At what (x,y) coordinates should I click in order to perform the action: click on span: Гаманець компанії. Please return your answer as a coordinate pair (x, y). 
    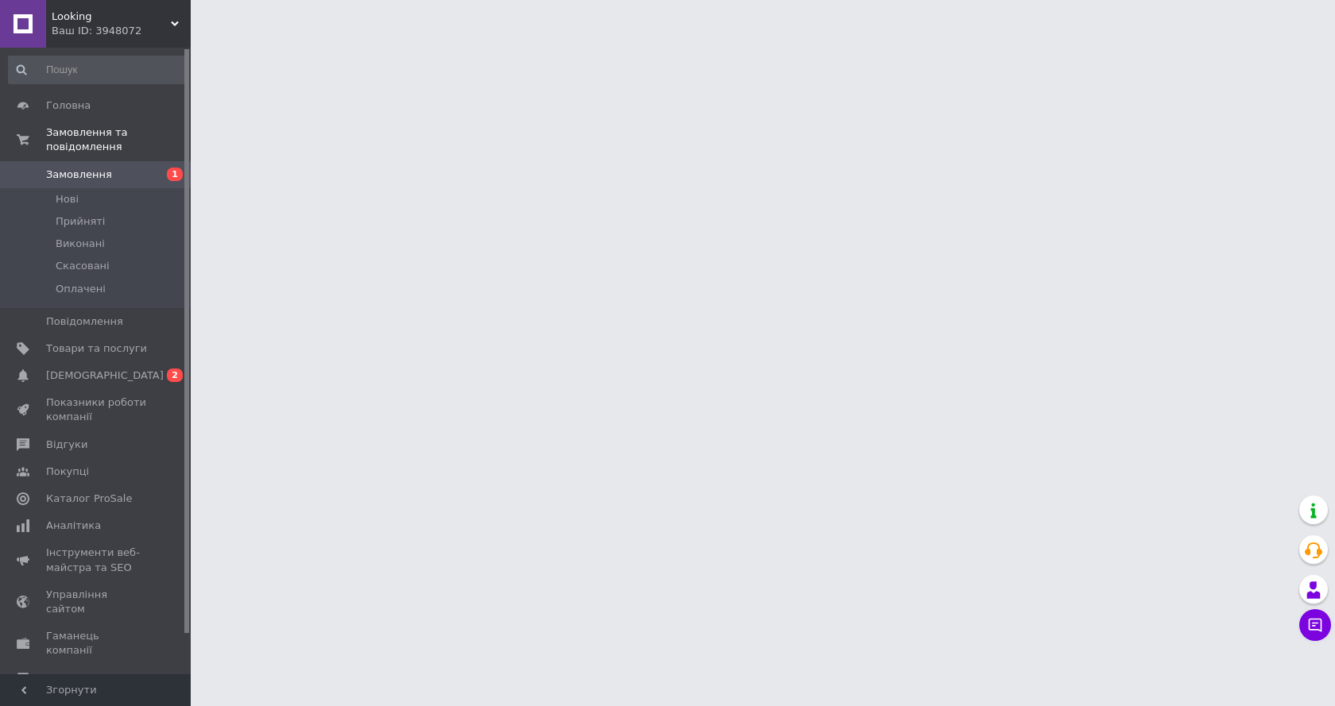
    Looking at the image, I should click on (96, 644).